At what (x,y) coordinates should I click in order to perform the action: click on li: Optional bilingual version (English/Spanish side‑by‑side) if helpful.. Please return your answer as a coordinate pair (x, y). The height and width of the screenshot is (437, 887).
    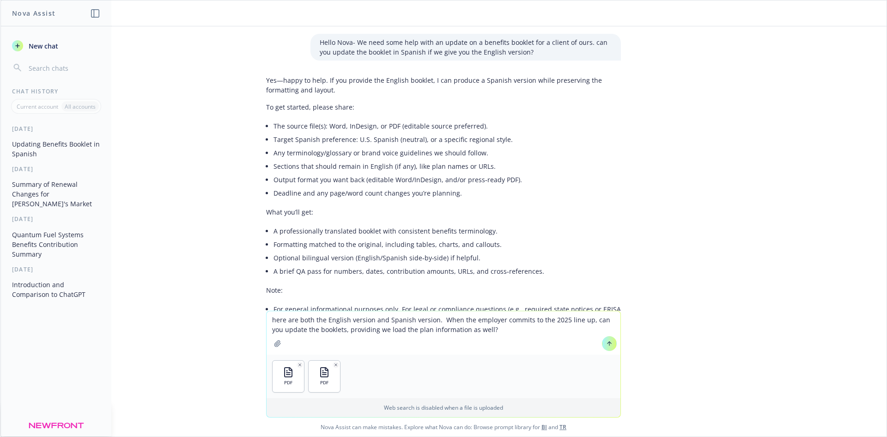
    Looking at the image, I should click on (447, 257).